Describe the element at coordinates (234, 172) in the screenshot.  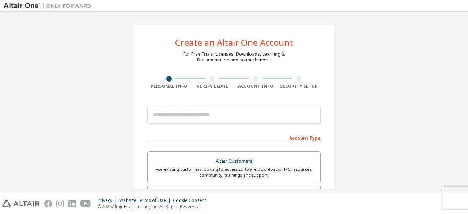
I see `div: For existing customers looking to access software downloads, HPC resources, community, trainings ...` at that location.